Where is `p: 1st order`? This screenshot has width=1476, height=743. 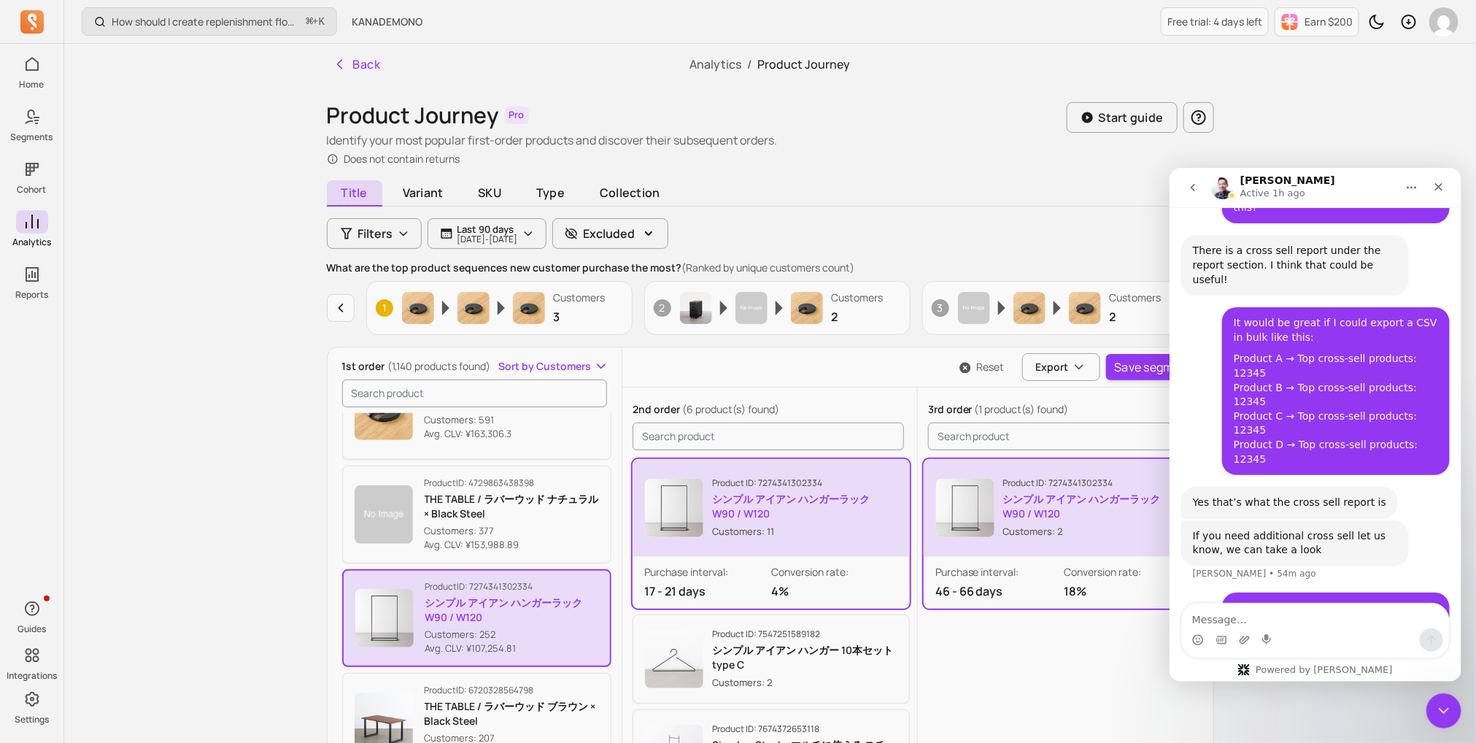 p: 1st order is located at coordinates (417, 366).